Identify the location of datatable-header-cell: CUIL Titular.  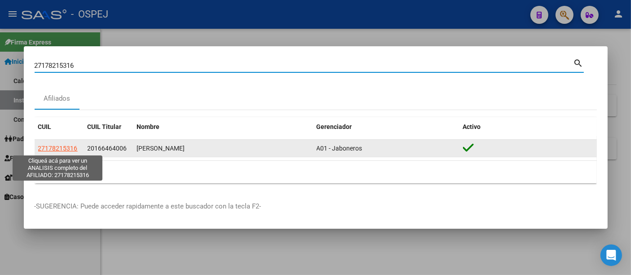
(109, 127).